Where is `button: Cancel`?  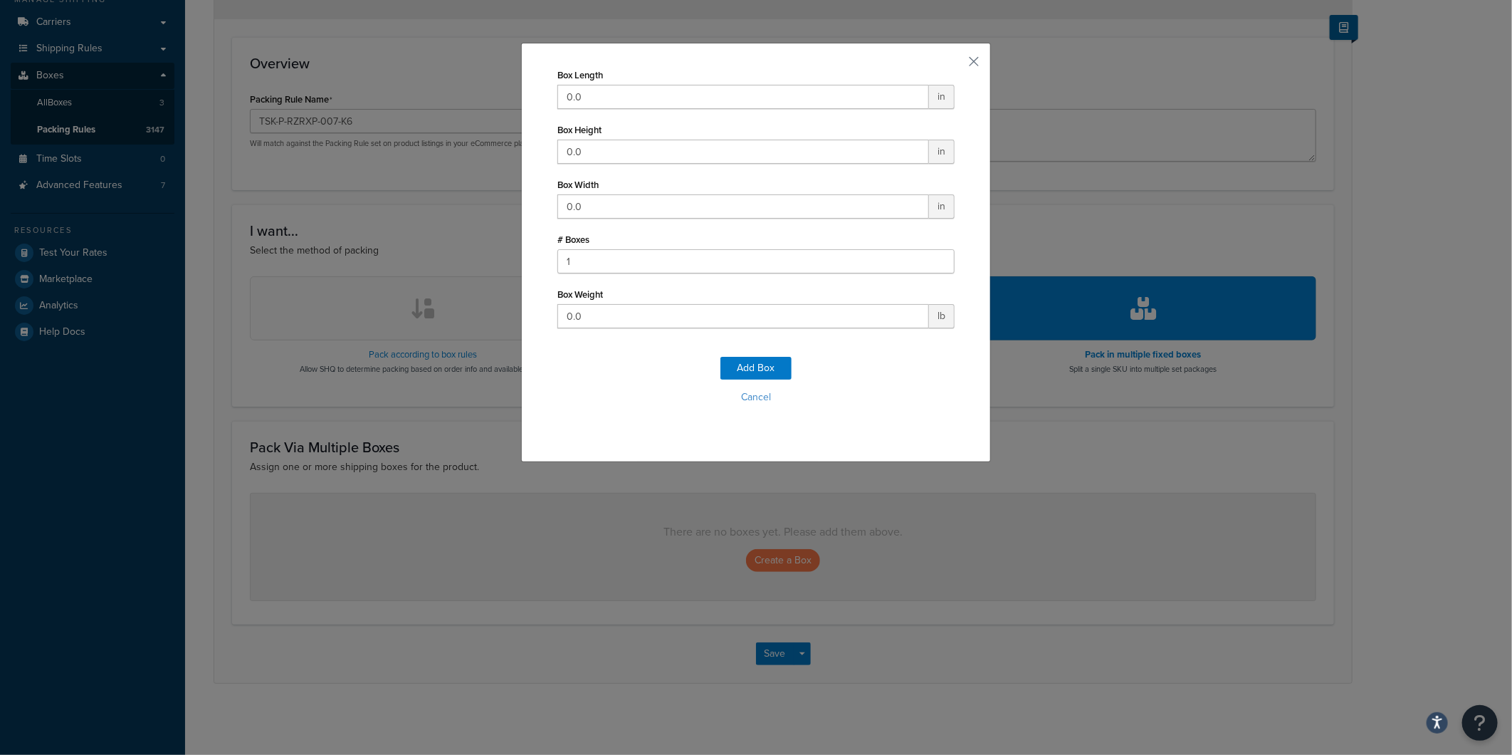 button: Cancel is located at coordinates (756, 397).